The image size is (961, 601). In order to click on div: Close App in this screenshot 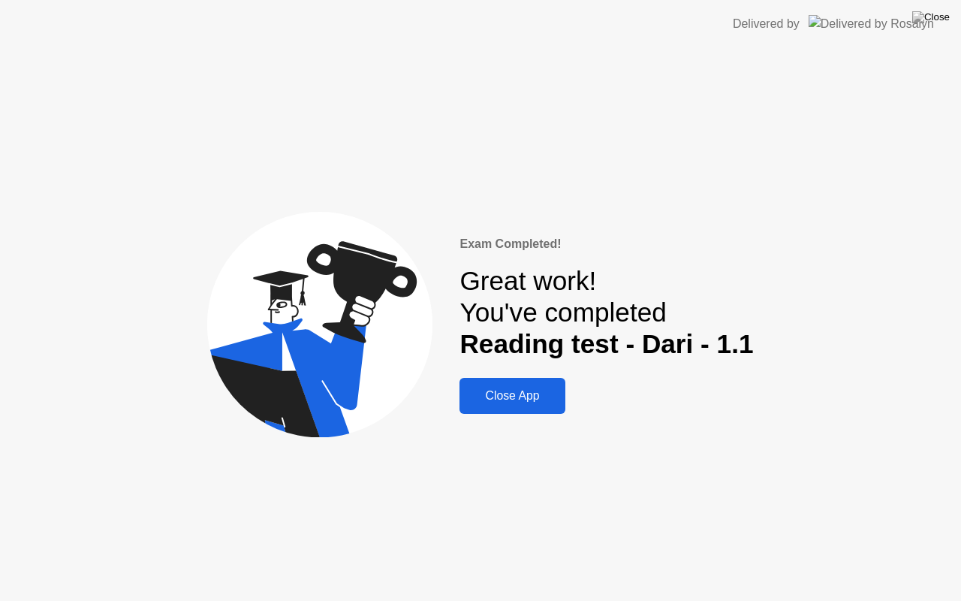, I will do `click(512, 396)`.